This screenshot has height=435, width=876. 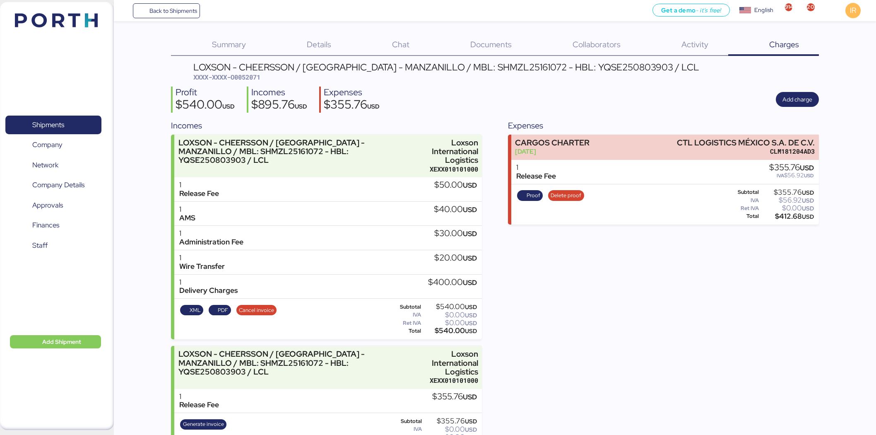 What do you see at coordinates (211, 242) in the screenshot?
I see `div: Administration Fee` at bounding box center [211, 242].